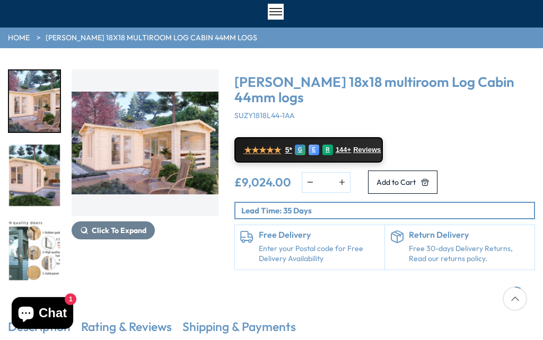 The image size is (543, 340). Describe the element at coordinates (42, 314) in the screenshot. I see `inbox-online-store-chat: Shopify online store chat` at that location.